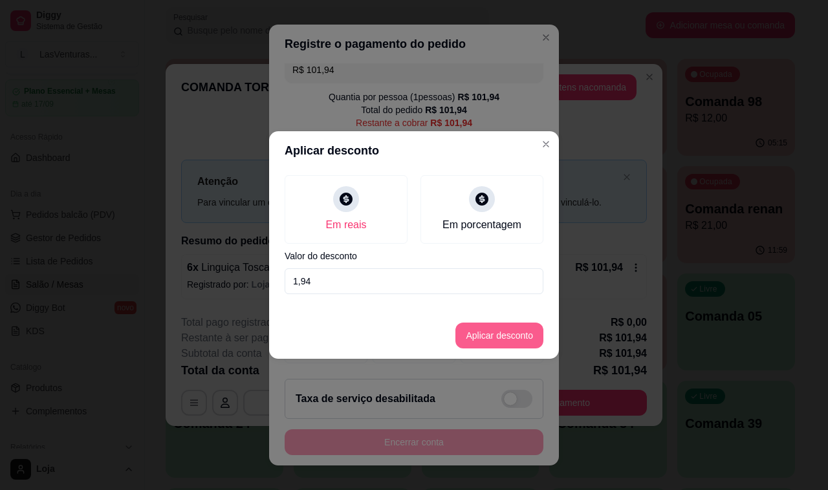  What do you see at coordinates (414, 151) in the screenshot?
I see `header: Aplicar desconto` at bounding box center [414, 151].